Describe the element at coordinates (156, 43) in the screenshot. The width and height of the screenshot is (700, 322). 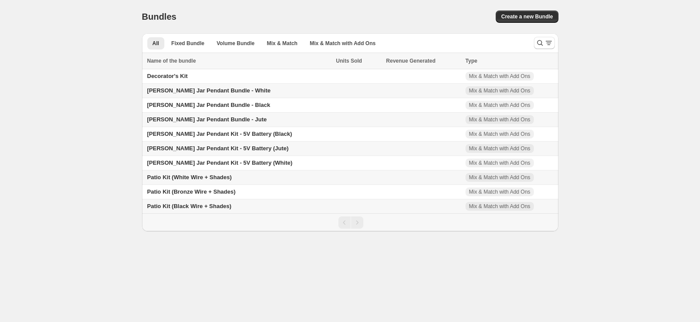
I see `span: All` at that location.